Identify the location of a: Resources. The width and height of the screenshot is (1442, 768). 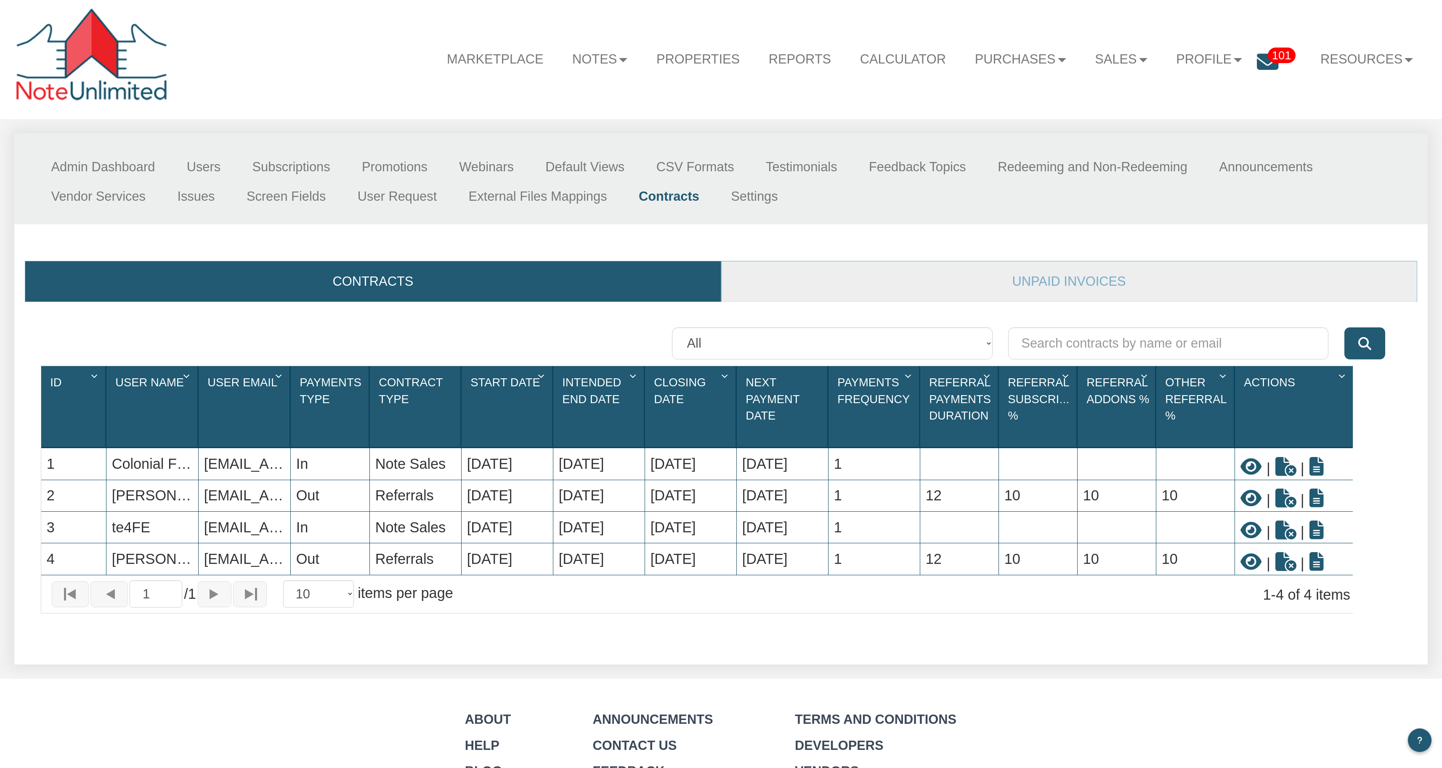
(1367, 59).